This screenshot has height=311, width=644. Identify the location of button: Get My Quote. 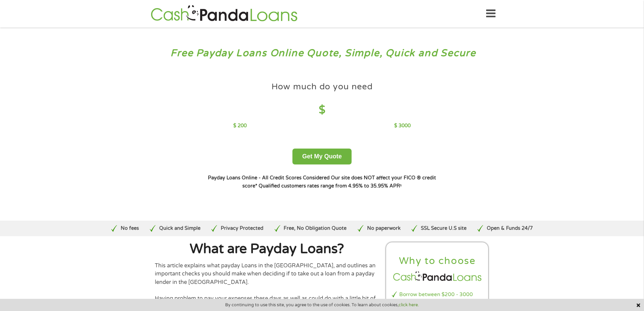
(322, 156).